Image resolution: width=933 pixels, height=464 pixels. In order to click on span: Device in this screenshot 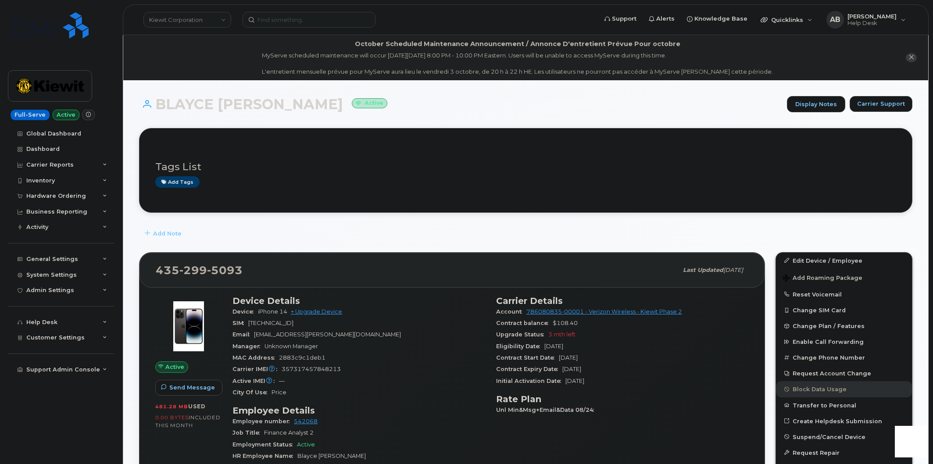, I will do `click(245, 311)`.